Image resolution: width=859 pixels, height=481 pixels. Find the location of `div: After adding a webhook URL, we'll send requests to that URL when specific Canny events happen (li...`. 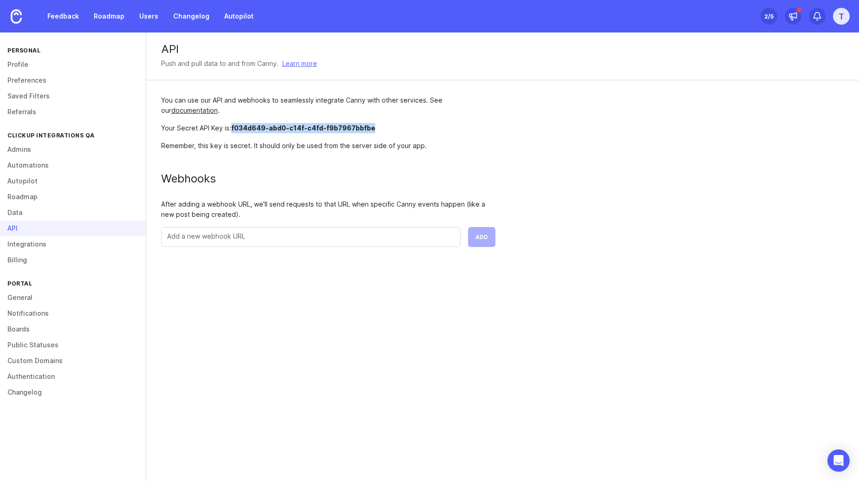

div: After adding a webhook URL, we'll send requests to that URL when specific Canny events happen (li... is located at coordinates (328, 209).